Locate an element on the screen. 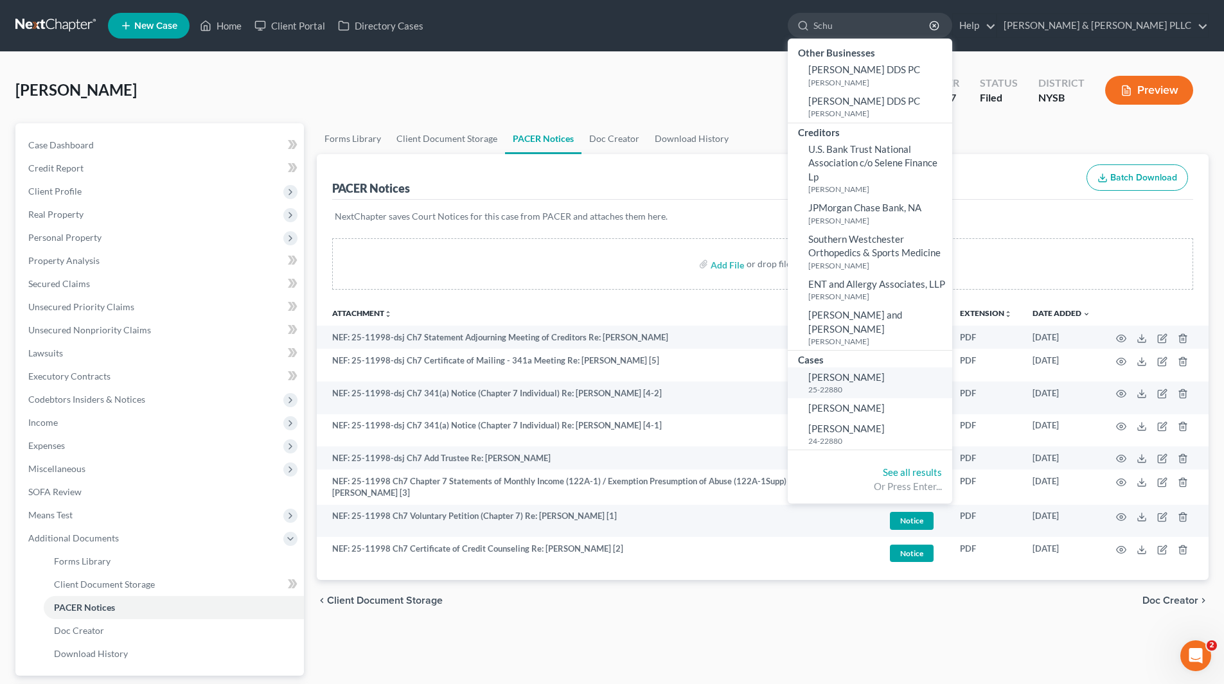 The width and height of the screenshot is (1224, 684). p: NextChapter saves Court Notices for this case from PACER and attaches them here. is located at coordinates (763, 217).